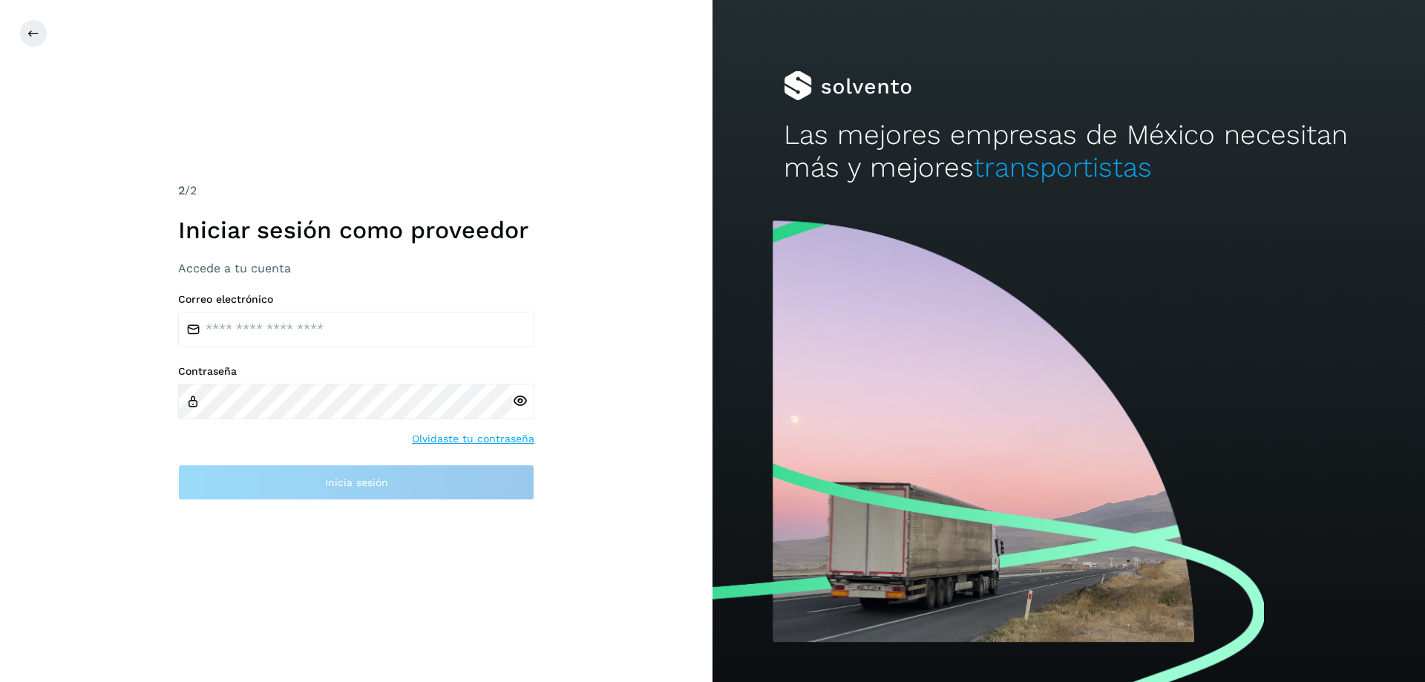 This screenshot has width=1425, height=682. I want to click on button: Inicia sesión, so click(356, 483).